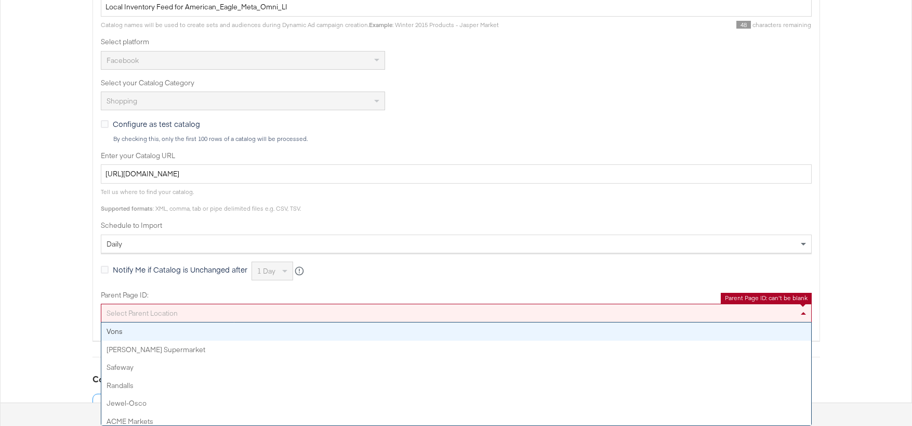  What do you see at coordinates (656, 25) in the screenshot?
I see `div: characters remaining` at bounding box center [656, 25].